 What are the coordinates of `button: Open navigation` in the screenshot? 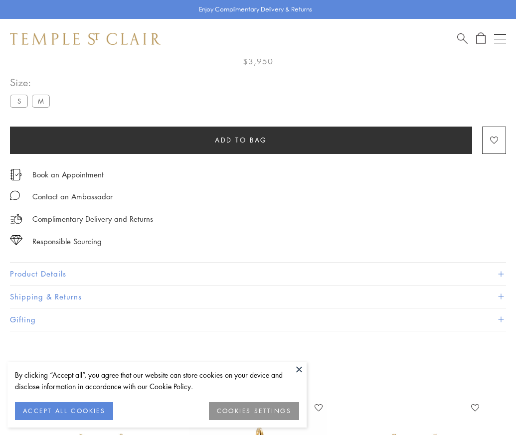 It's located at (500, 39).